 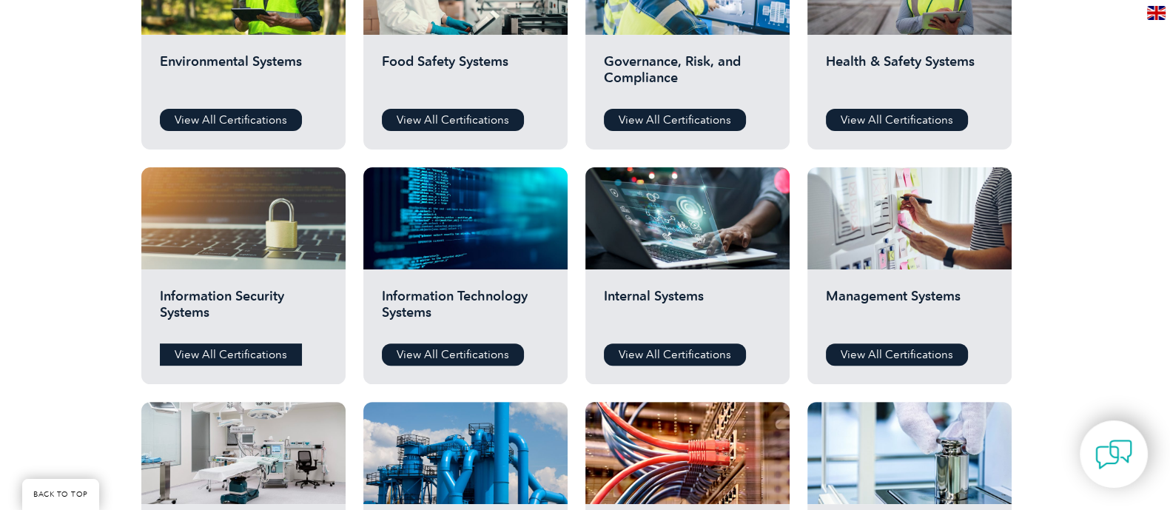 What do you see at coordinates (466, 310) in the screenshot?
I see `h2: Information Technology Systems` at bounding box center [466, 310].